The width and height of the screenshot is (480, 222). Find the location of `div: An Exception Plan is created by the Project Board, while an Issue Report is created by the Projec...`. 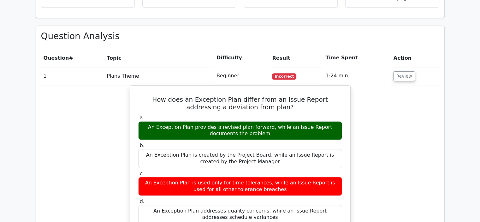

div: An Exception Plan is created by the Project Board, while an Issue Report is created by the Projec... is located at coordinates (240, 158).